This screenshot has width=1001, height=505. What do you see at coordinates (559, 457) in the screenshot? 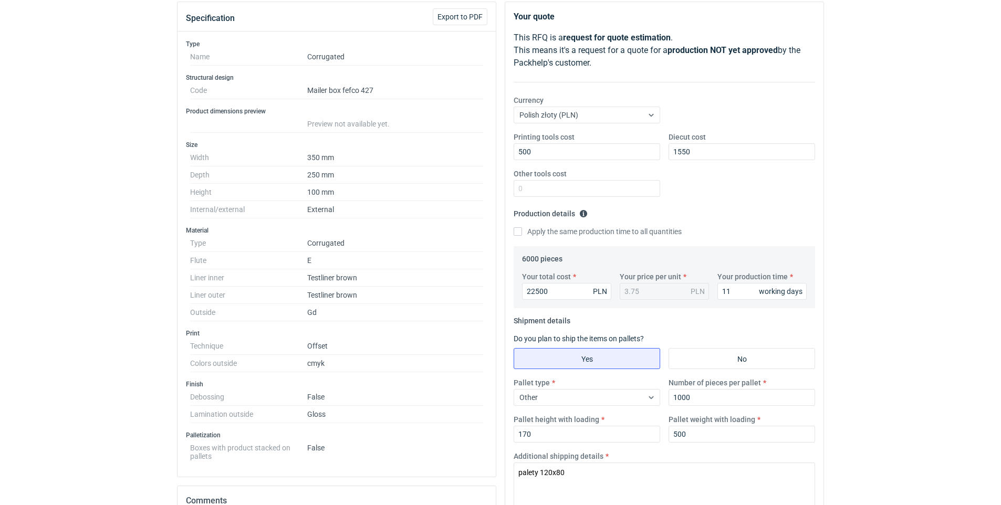
I see `label: Additional shipping details` at bounding box center [559, 457].